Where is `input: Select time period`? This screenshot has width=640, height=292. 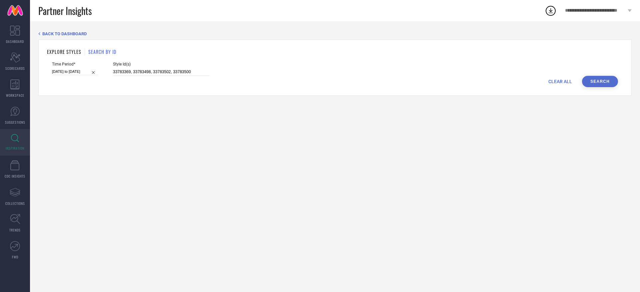 input: Select time period is located at coordinates (75, 72).